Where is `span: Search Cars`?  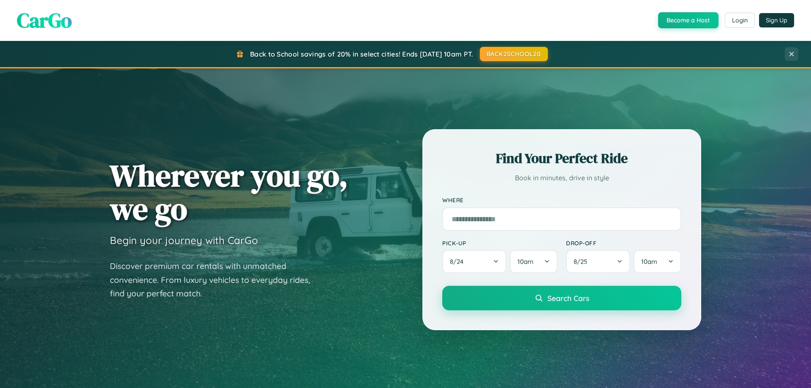
span: Search Cars is located at coordinates (568, 298).